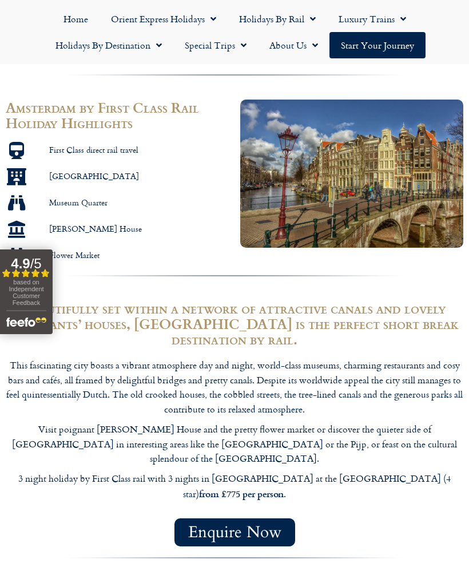 This screenshot has height=583, width=469. Describe the element at coordinates (92, 150) in the screenshot. I see `span: First Class direct rail travel` at that location.